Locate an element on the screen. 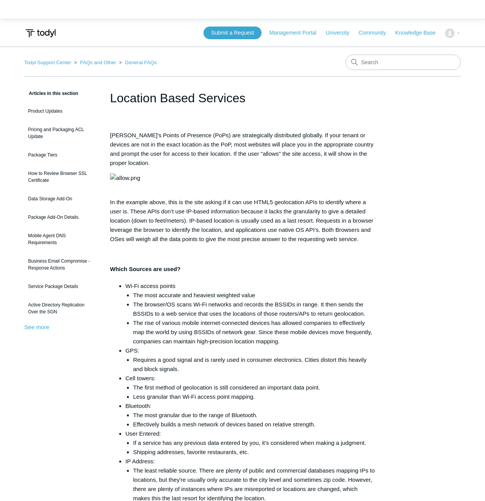 This screenshot has width=485, height=501. a: Mobile Agent DNS Requirements is located at coordinates (61, 239).